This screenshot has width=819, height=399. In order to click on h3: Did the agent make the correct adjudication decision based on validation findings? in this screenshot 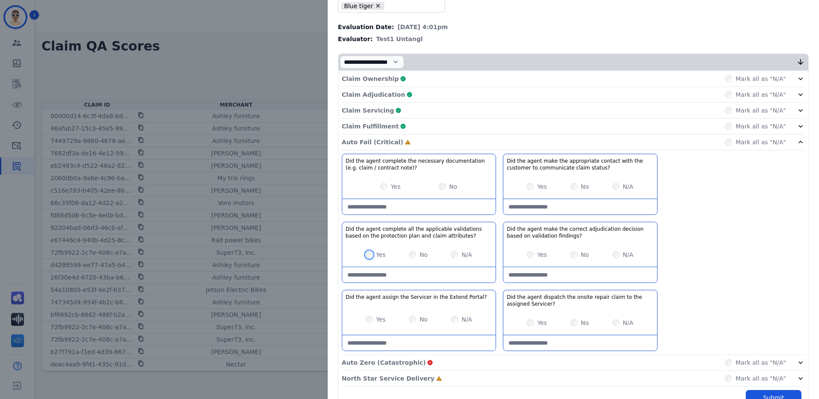, I will do `click(580, 233)`.